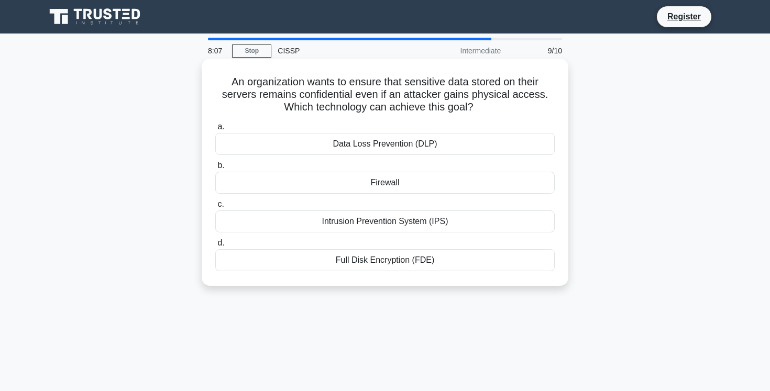 The image size is (770, 391). What do you see at coordinates (538, 51) in the screenshot?
I see `div: 9/10` at bounding box center [538, 51].